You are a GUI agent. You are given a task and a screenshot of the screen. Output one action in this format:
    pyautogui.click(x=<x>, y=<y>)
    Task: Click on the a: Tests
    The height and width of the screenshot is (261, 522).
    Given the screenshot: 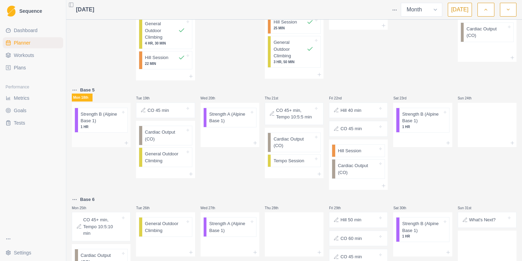 What is the action you would take?
    pyautogui.click(x=33, y=123)
    